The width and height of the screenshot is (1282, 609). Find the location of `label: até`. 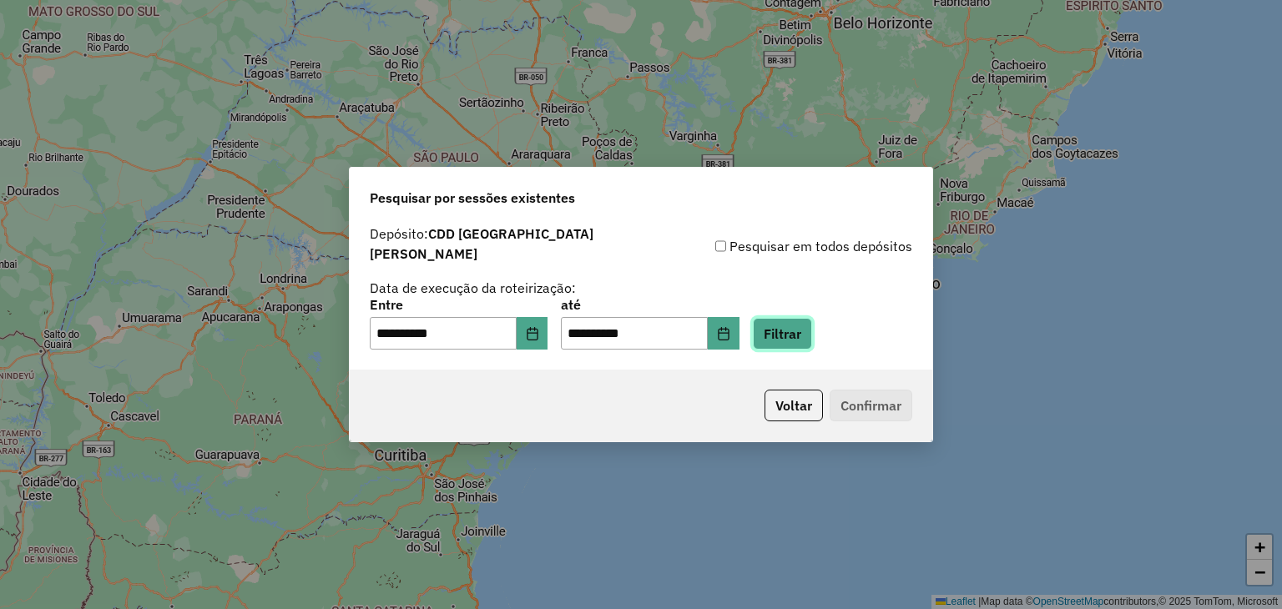

label: até is located at coordinates (649, 305).